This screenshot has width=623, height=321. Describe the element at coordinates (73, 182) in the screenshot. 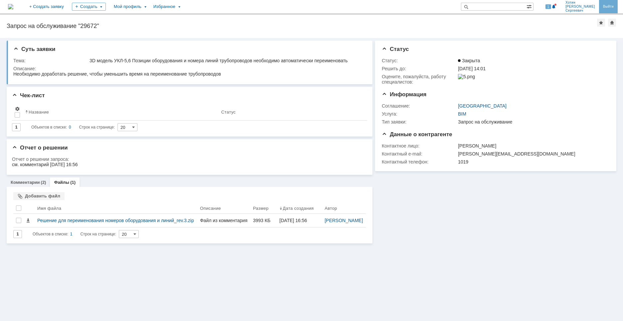

I see `div: (1)` at that location.